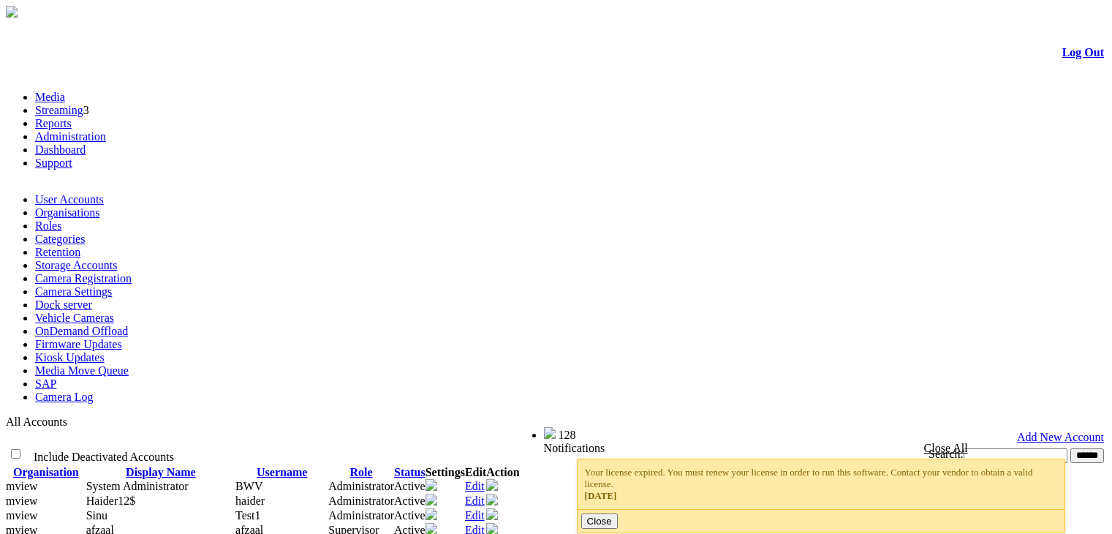  What do you see at coordinates (78, 344) in the screenshot?
I see `a: Firmware Updates` at bounding box center [78, 344].